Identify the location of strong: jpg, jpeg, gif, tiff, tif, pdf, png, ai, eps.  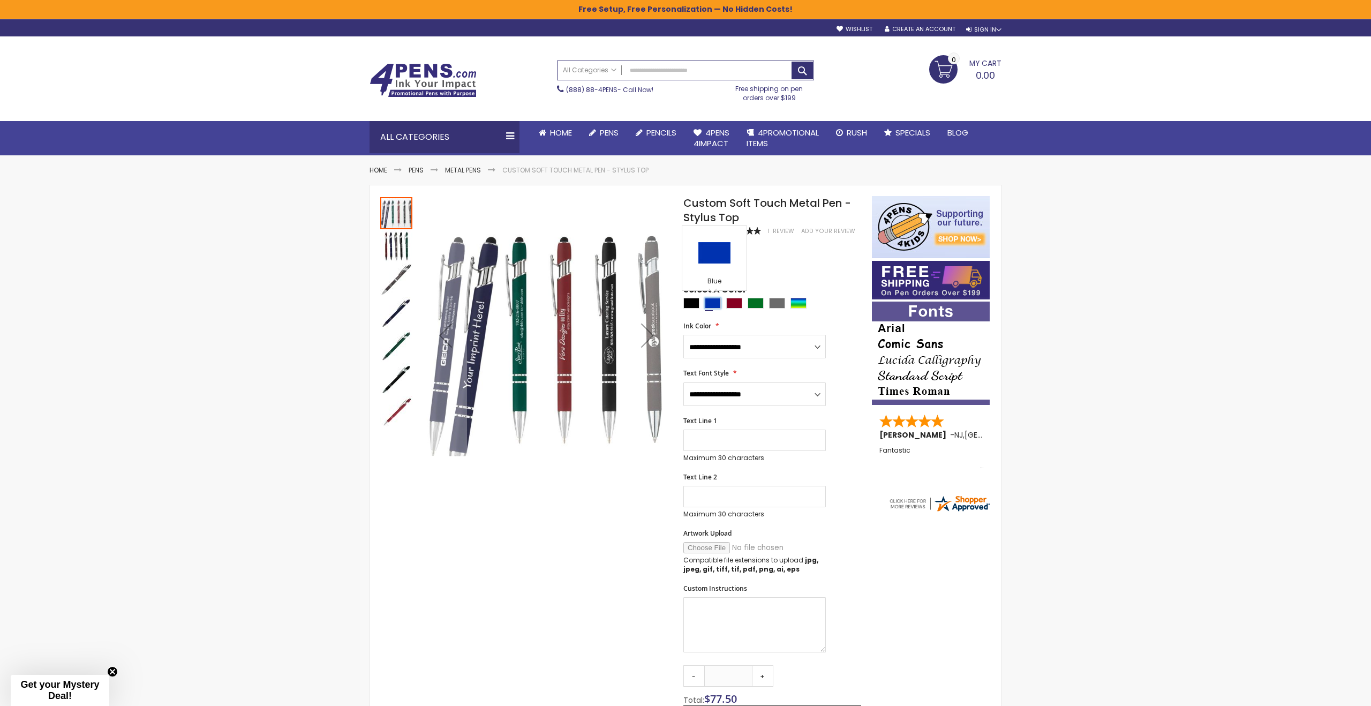
(751, 564).